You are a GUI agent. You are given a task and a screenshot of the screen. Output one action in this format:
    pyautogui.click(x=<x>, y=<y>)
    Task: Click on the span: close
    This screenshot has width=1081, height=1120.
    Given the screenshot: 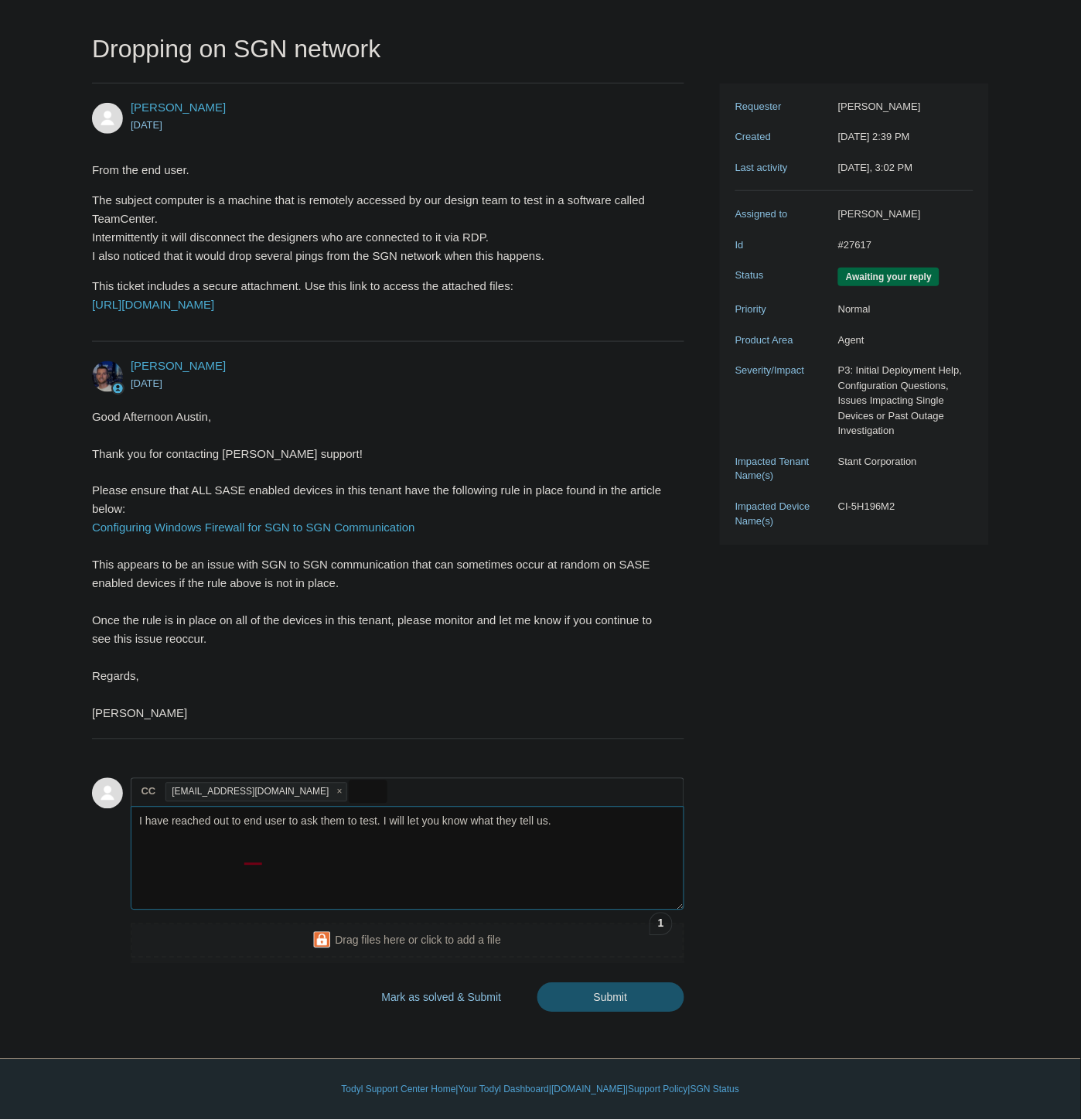 What is the action you would take?
    pyautogui.click(x=339, y=792)
    